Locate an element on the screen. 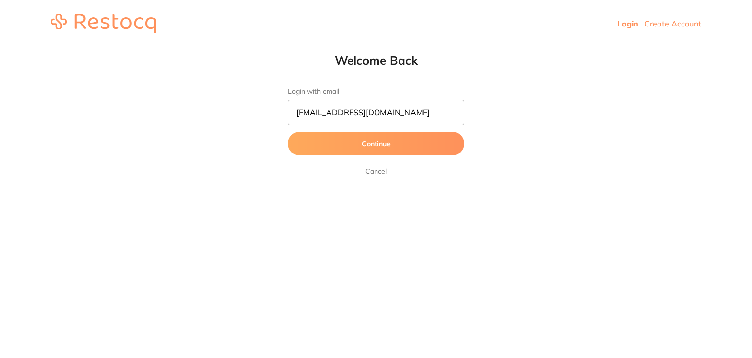  button: Continue is located at coordinates (376, 144).